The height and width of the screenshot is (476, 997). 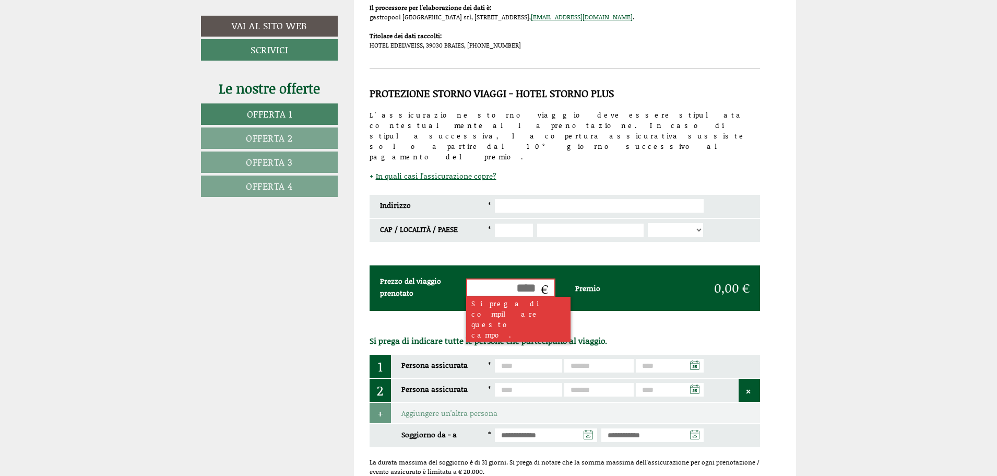 I want to click on strong: Titolare dei dati raccolti:, so click(x=406, y=36).